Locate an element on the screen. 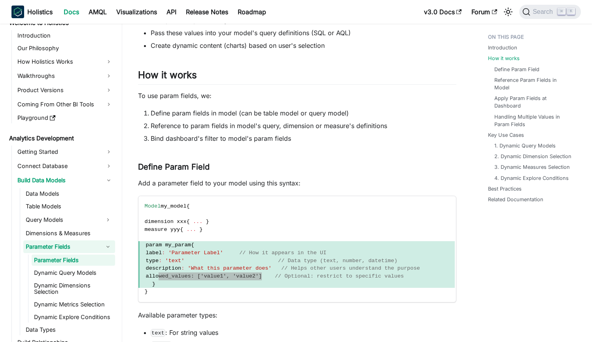  a: Dynamic Dimensions Selection is located at coordinates (73, 289).